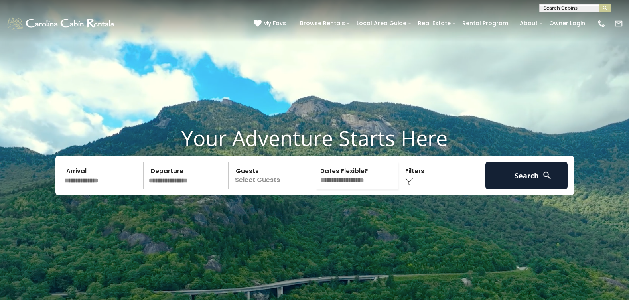  What do you see at coordinates (409, 181) in the screenshot?
I see `img: filter--v1.png` at bounding box center [409, 181].